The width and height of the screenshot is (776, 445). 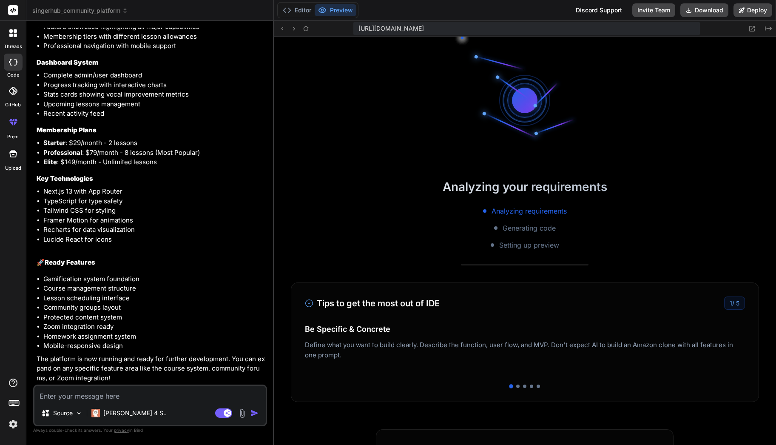 I want to click on li: Recent activity feed, so click(x=154, y=114).